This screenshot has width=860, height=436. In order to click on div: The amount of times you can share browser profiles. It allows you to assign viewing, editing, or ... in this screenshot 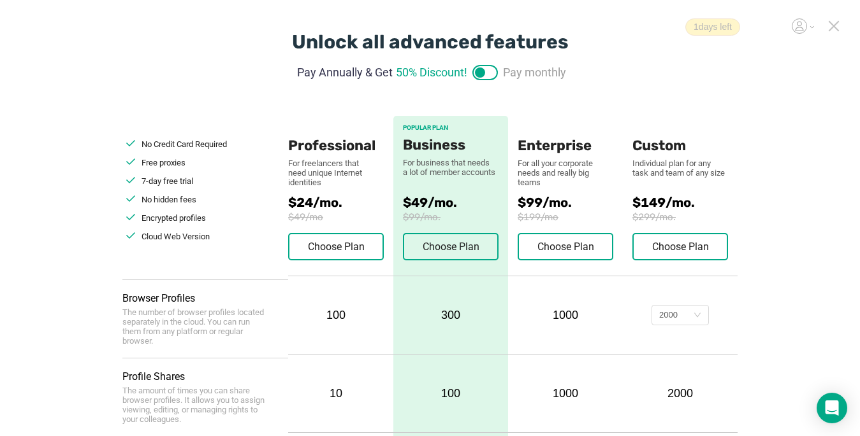, I will do `click(196, 405)`.